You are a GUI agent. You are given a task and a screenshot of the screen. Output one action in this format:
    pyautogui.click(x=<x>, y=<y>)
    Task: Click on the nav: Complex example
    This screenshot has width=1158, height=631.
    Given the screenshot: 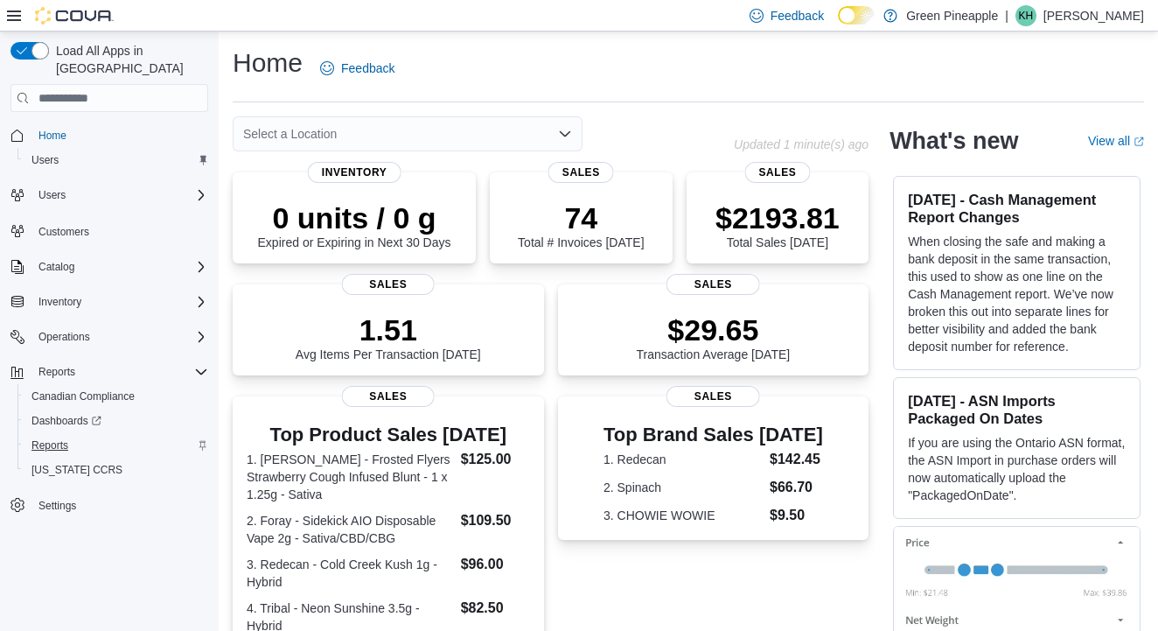 What is the action you would take?
    pyautogui.click(x=109, y=339)
    